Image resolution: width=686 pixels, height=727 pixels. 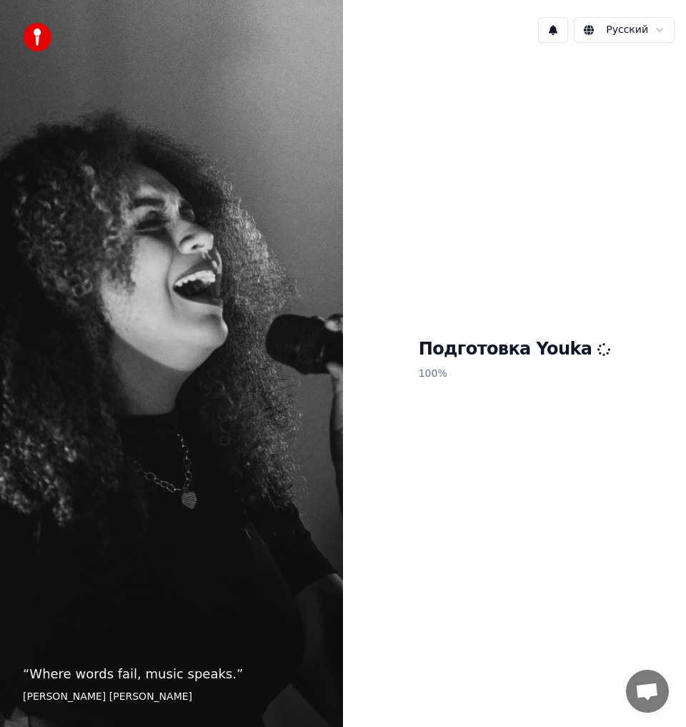 What do you see at coordinates (515, 374) in the screenshot?
I see `p: 100 %` at bounding box center [515, 374].